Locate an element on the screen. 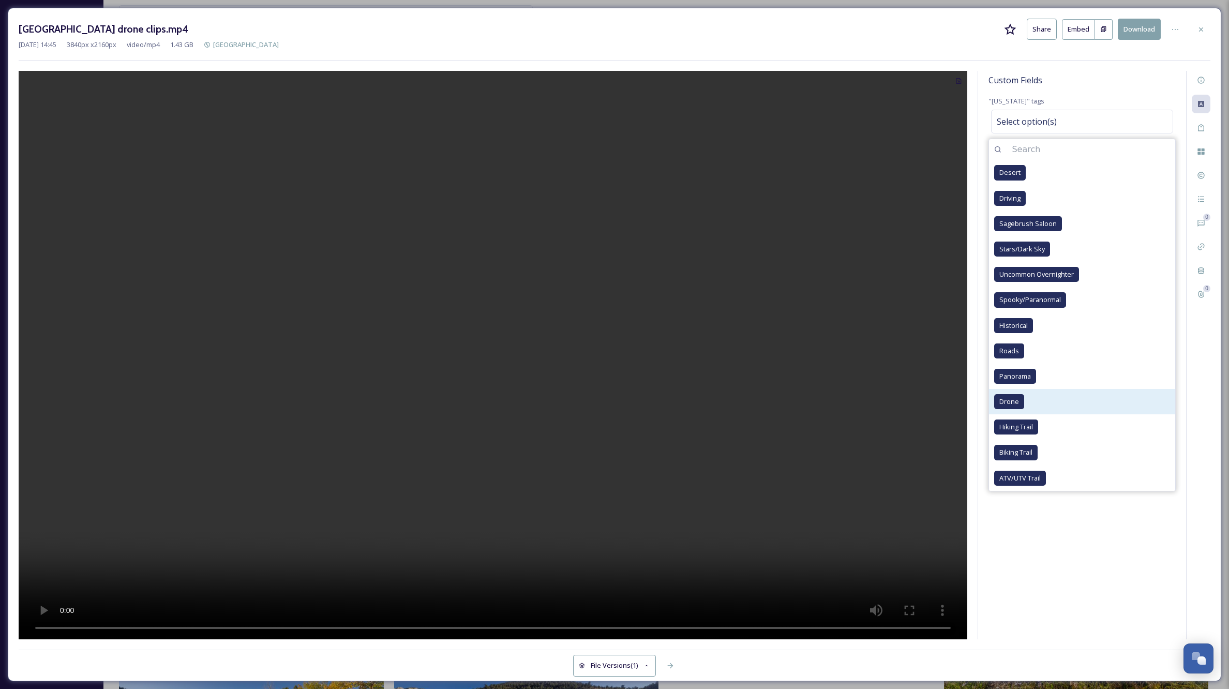 The image size is (1229, 689). button: Share is located at coordinates (1042, 29).